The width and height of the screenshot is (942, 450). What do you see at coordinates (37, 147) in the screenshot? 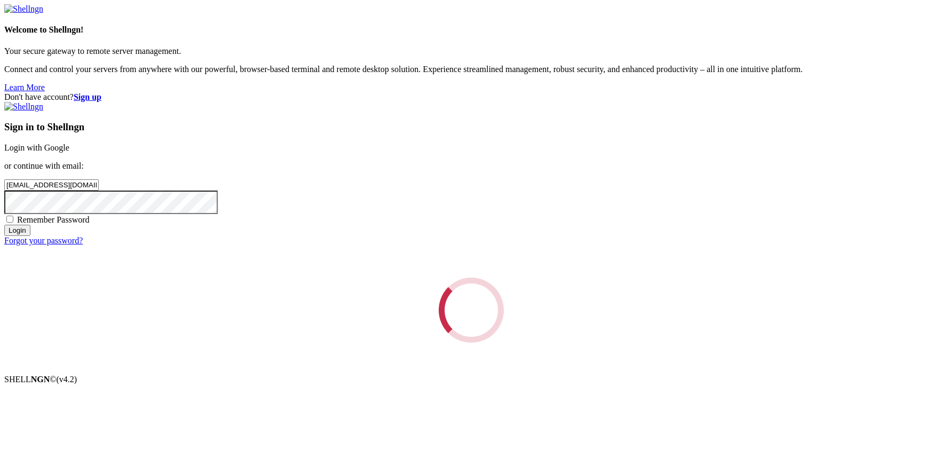
I see `a: Login with Google` at bounding box center [37, 147].